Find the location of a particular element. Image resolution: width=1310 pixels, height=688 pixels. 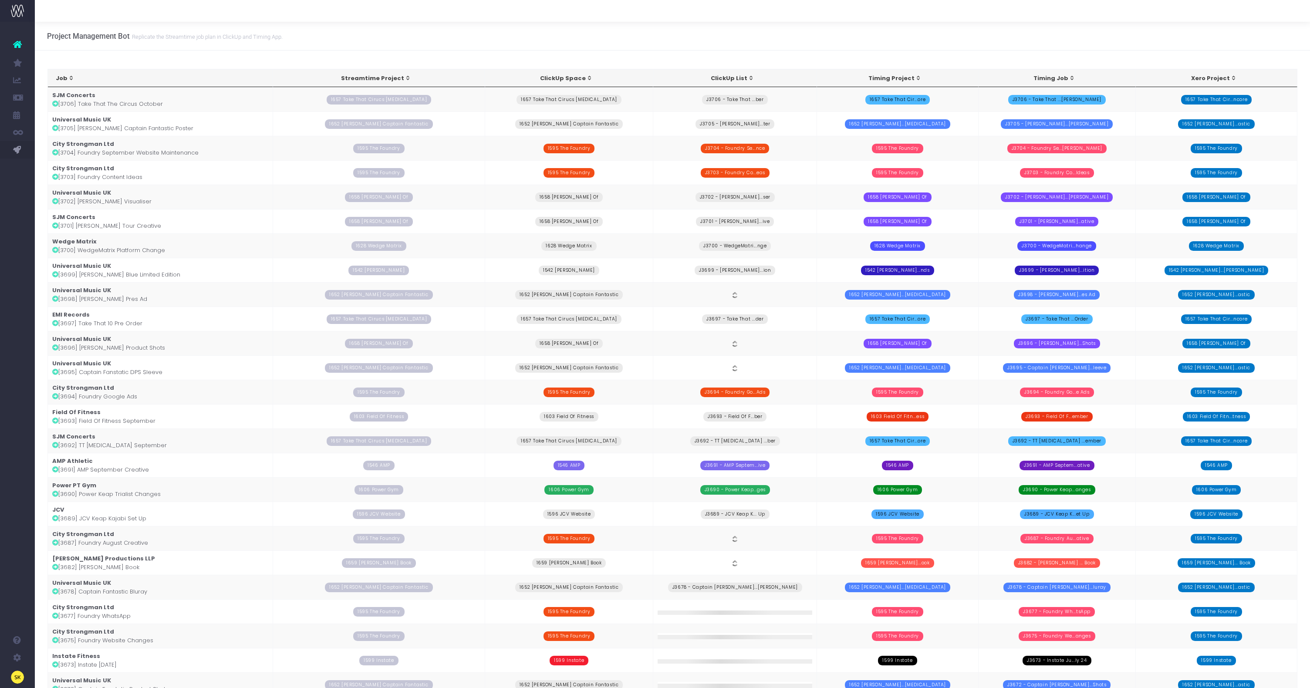

td: [3675] Foundry Website Changes is located at coordinates (161, 636).